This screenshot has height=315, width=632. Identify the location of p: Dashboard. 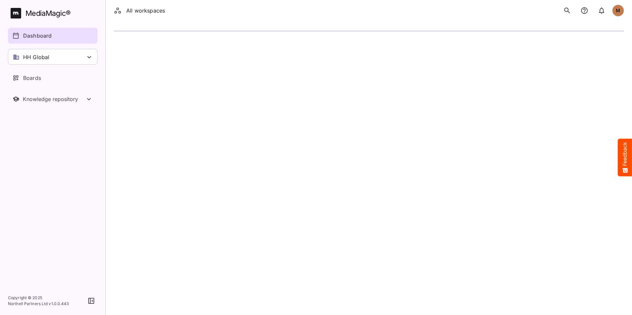
(37, 36).